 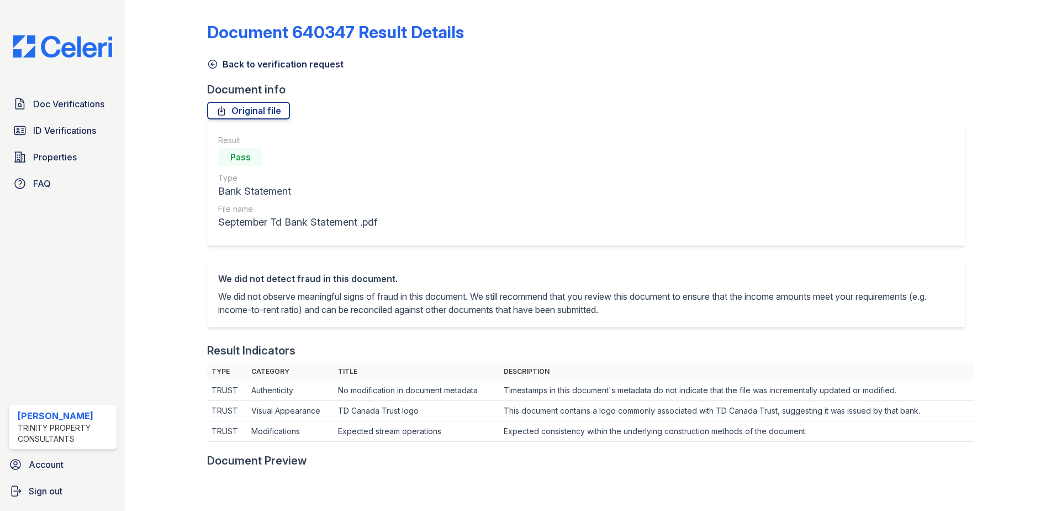 What do you see at coordinates (227, 371) in the screenshot?
I see `th: Type` at bounding box center [227, 371].